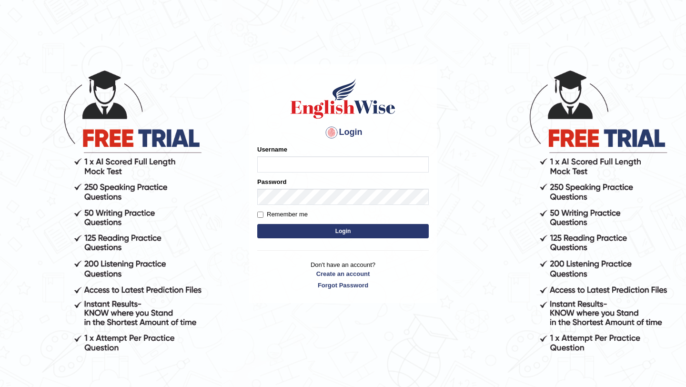 This screenshot has width=686, height=387. What do you see at coordinates (343, 273) in the screenshot?
I see `a: Create an account` at bounding box center [343, 273].